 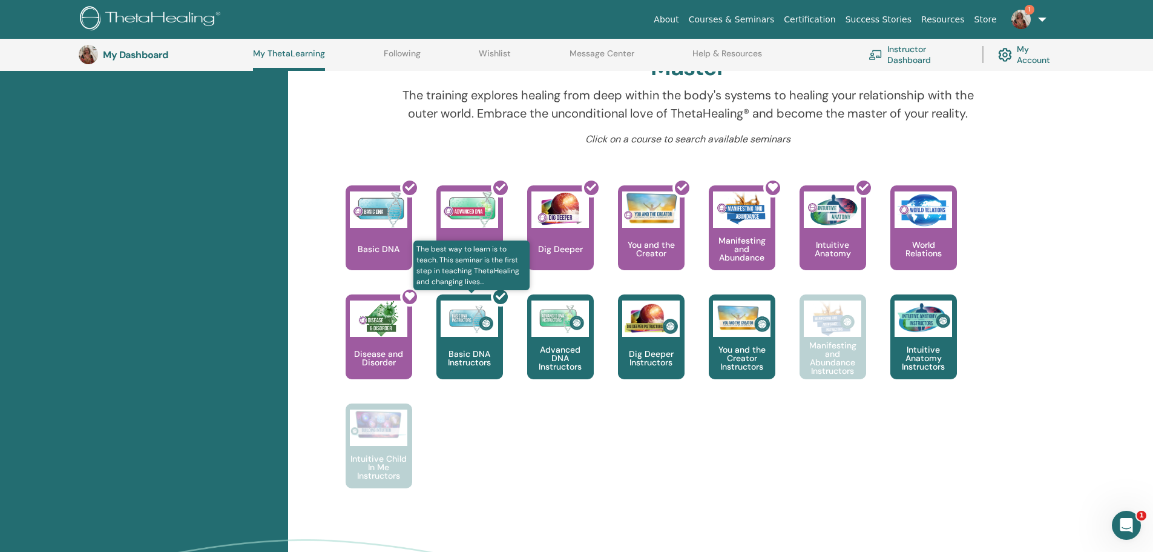 What do you see at coordinates (651, 249) in the screenshot?
I see `p: You and the Creator` at bounding box center [651, 249].